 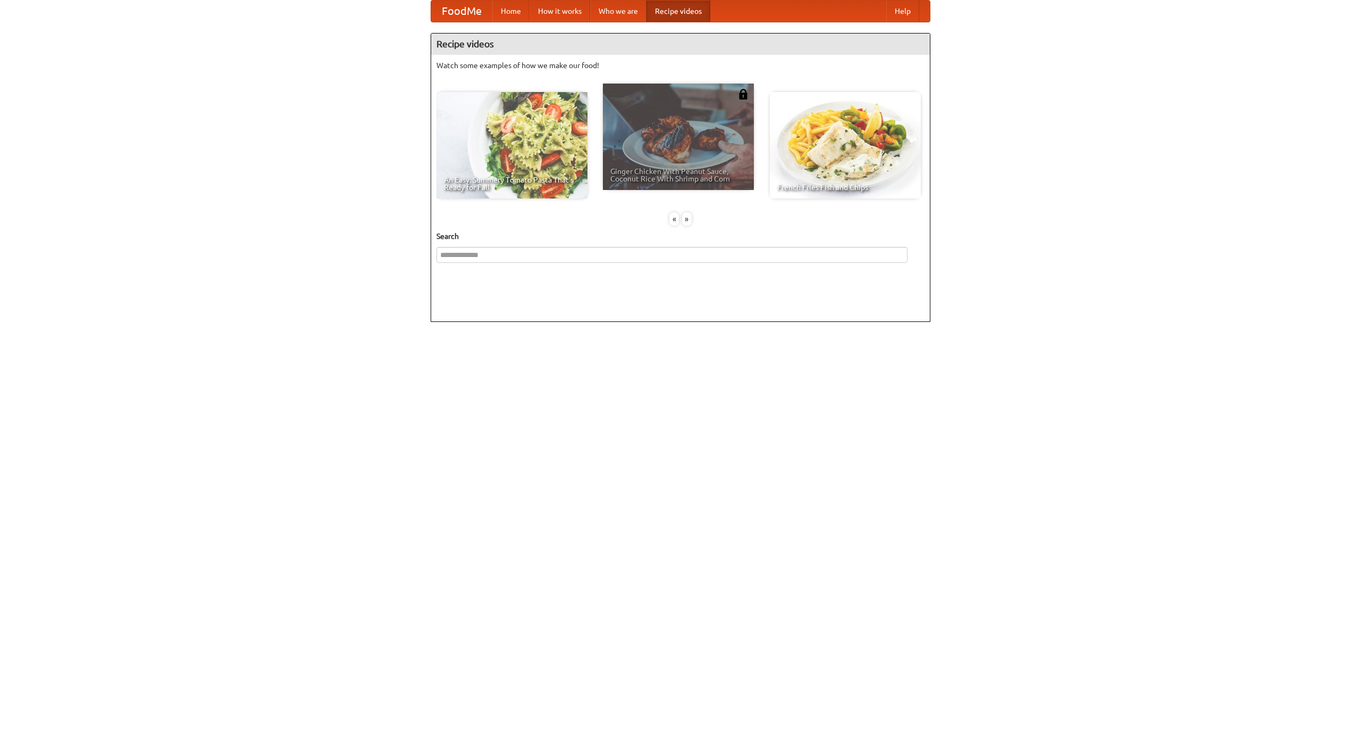 I want to click on span: An Easy, Summery Tomato Pasta That's Ready for Fall, so click(x=512, y=183).